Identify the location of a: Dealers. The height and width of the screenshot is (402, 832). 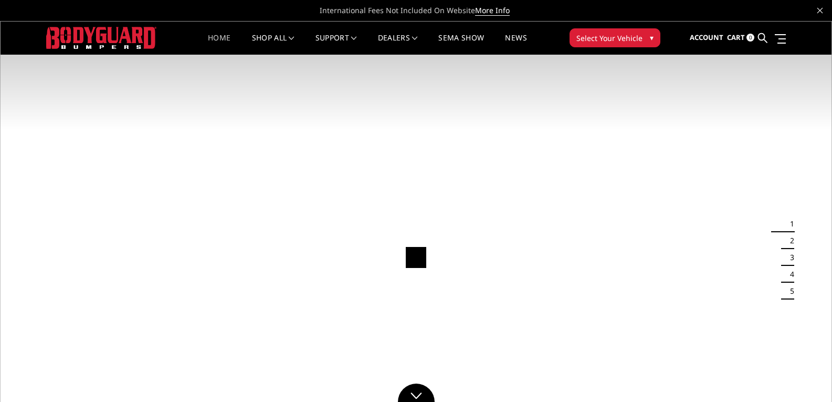
(398, 44).